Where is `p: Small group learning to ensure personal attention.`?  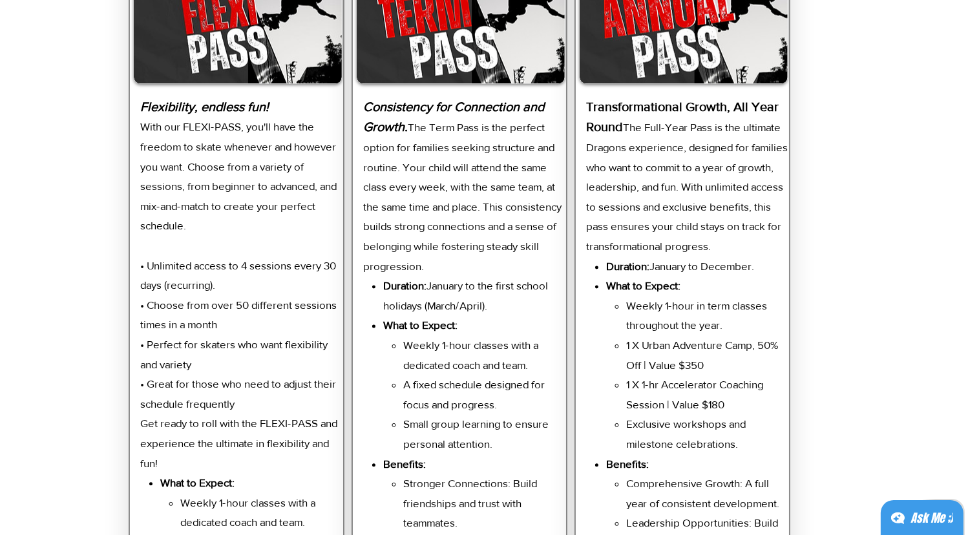
p: Small group learning to ensure personal attention. is located at coordinates (485, 434).